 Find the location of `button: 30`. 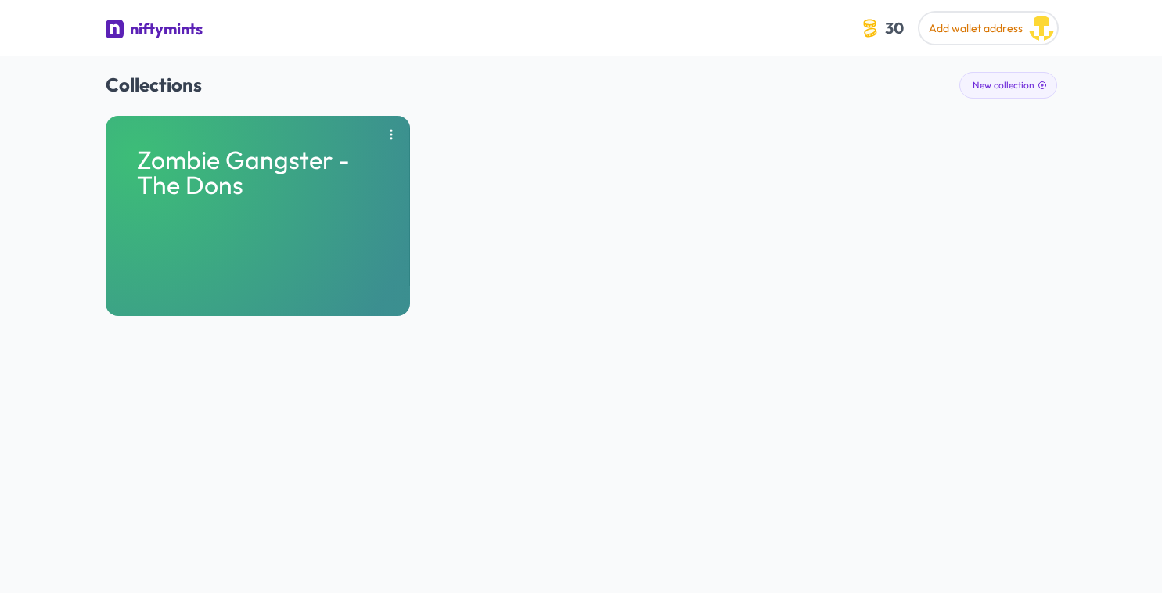

button: 30 is located at coordinates (884, 27).